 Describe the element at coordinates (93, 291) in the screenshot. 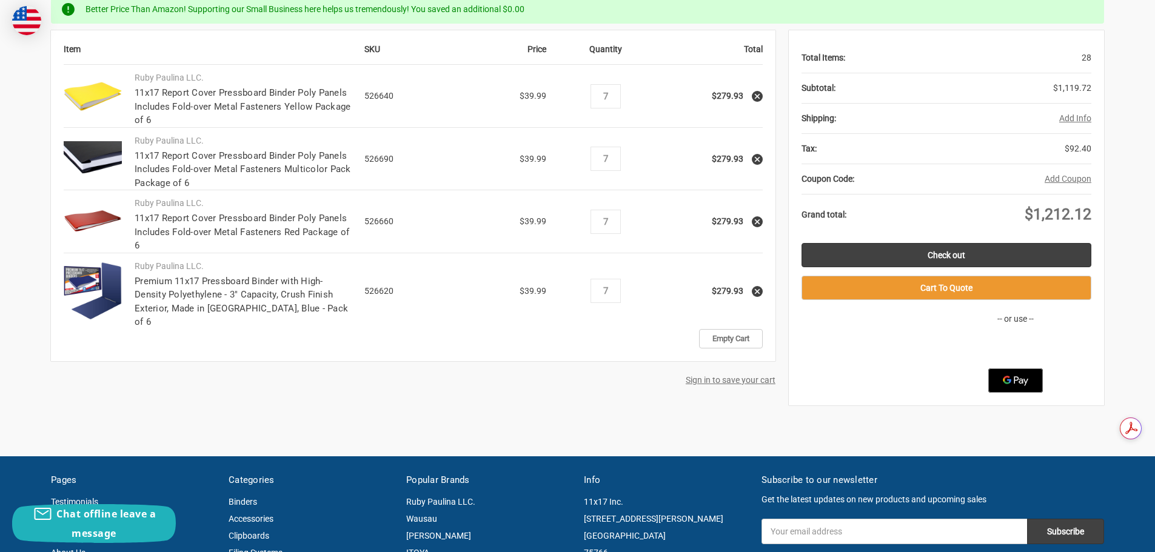

I see `img: 11x17 Report Cover Pressboard Binder Poly Panels Includes Fold-over Metal Fasteners Blue Package ...` at that location.